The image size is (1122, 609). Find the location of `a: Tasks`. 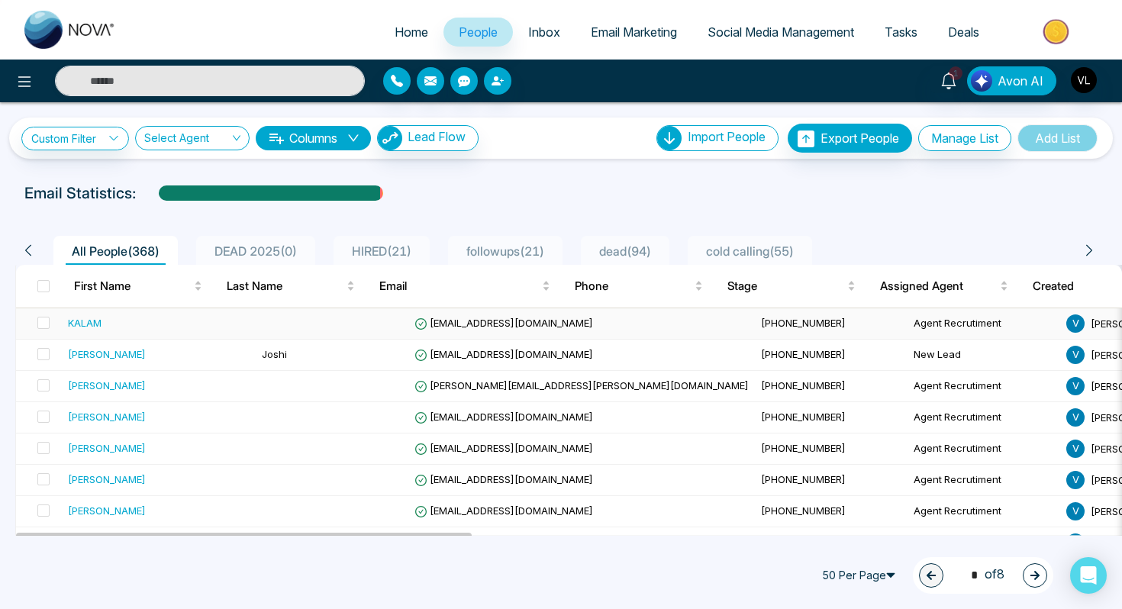

a: Tasks is located at coordinates (901, 32).